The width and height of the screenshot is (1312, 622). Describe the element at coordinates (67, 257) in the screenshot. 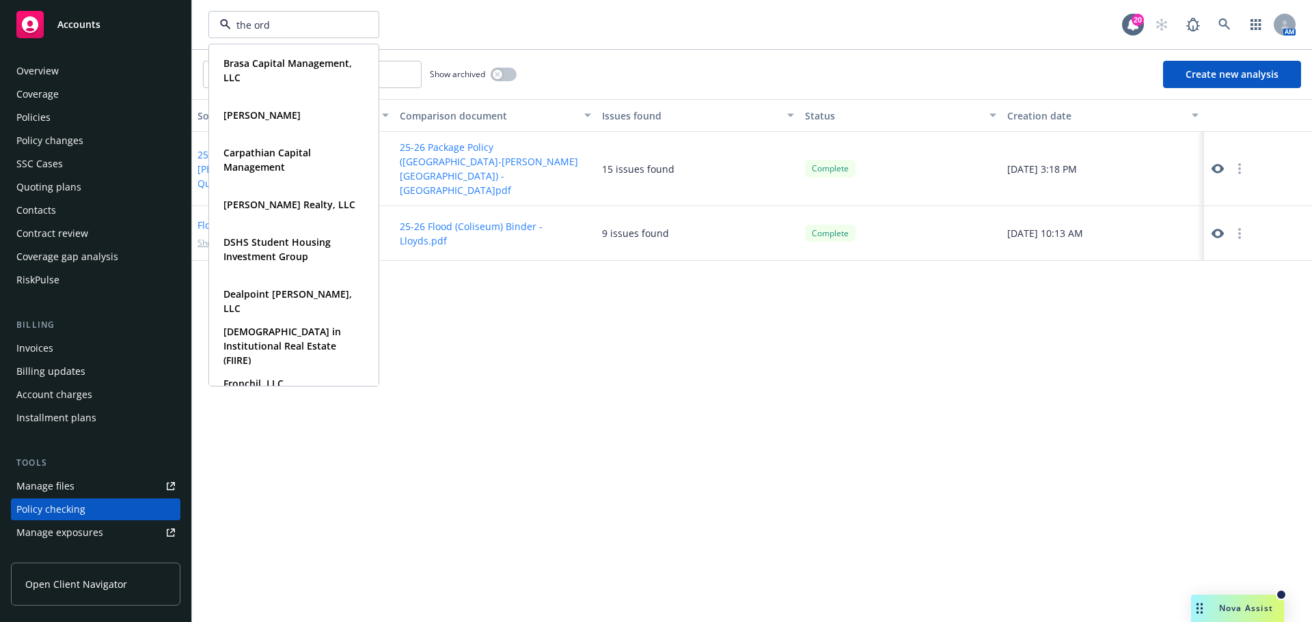

I see `div: Coverage gap analysis` at that location.